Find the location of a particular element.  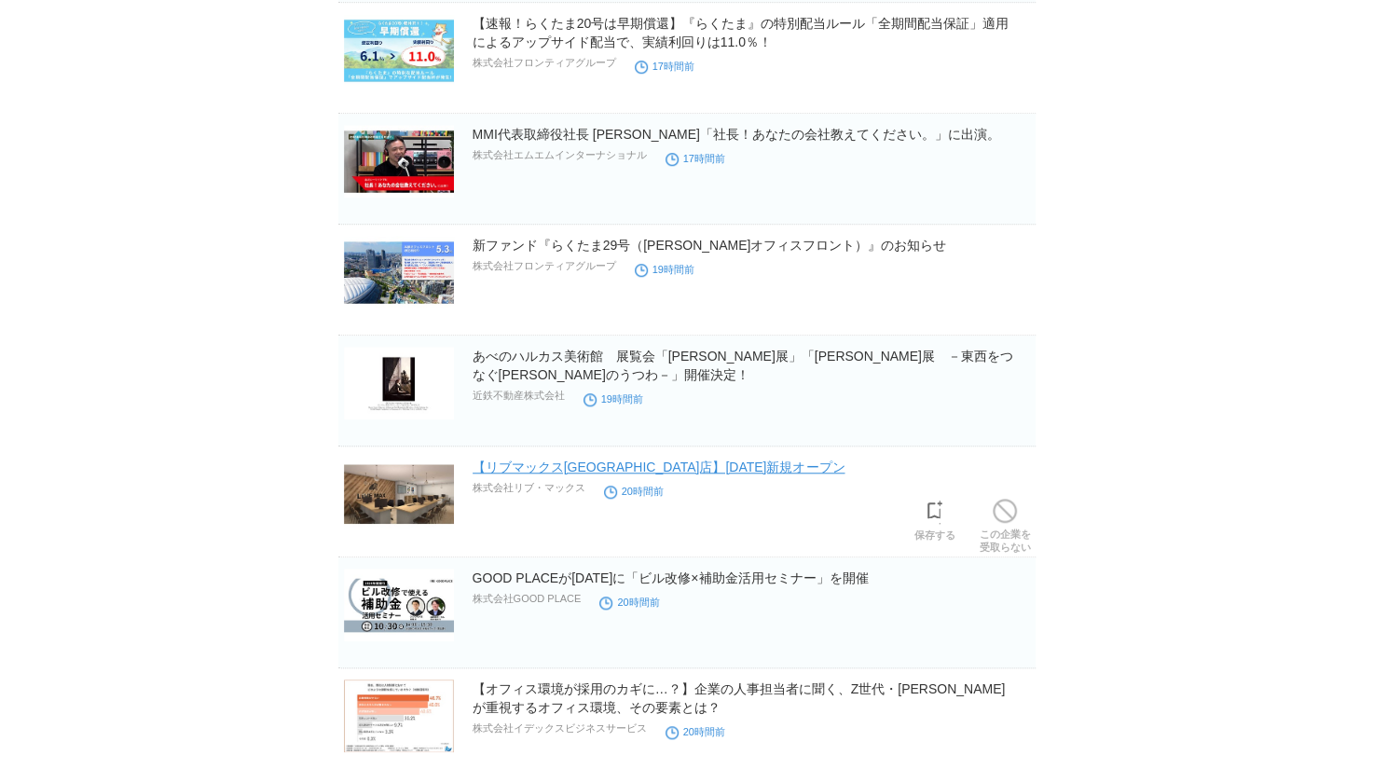

p: 株式会社エムエムインターナショナル is located at coordinates (559, 155).